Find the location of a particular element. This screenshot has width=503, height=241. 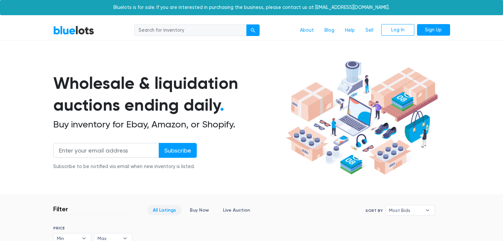

h6: PRICE is located at coordinates (93, 228).